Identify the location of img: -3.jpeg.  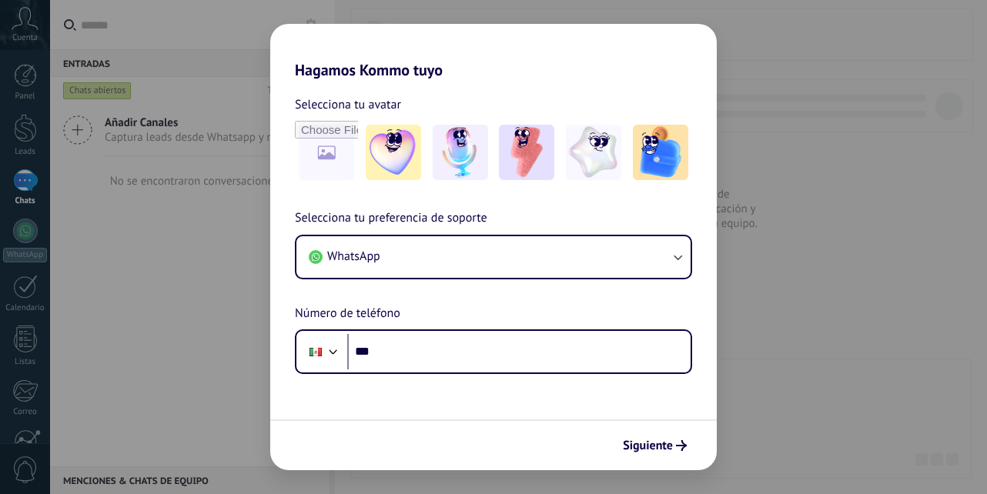
(526, 152).